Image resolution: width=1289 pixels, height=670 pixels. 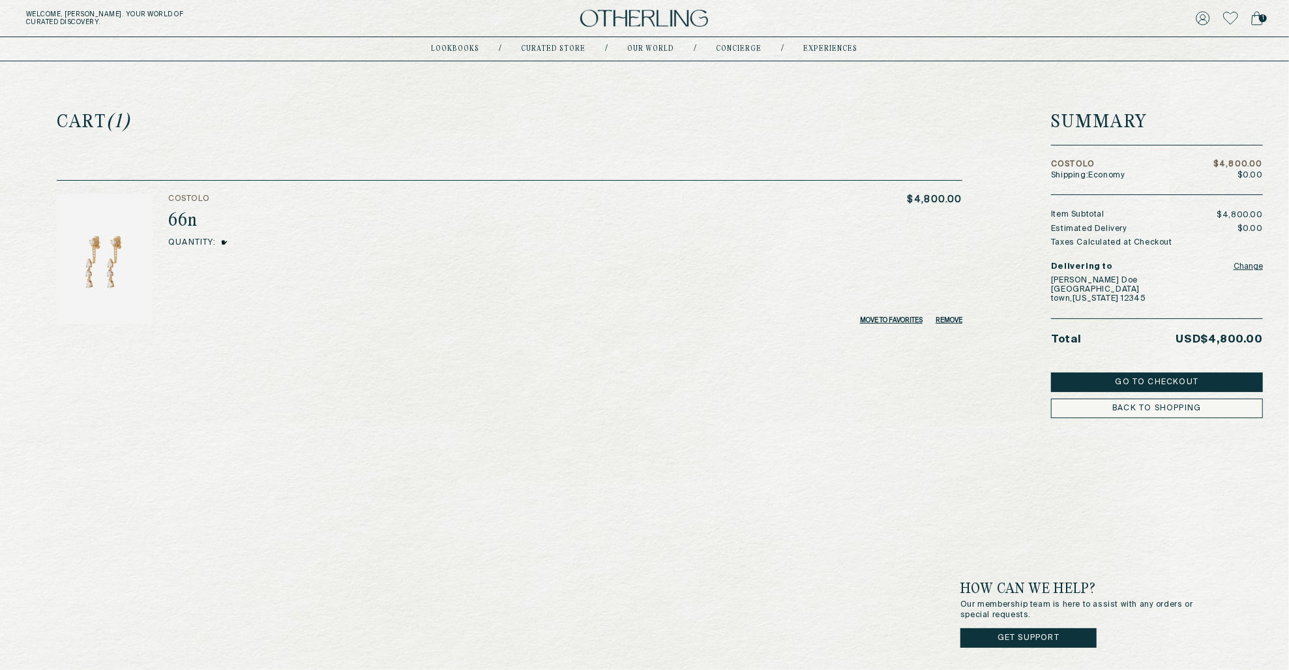 I want to click on a: Get Support, so click(x=1028, y=638).